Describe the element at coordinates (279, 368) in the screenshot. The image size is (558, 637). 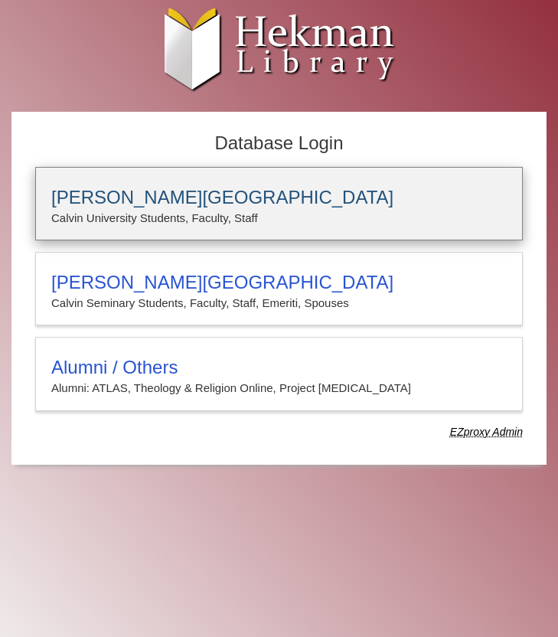
I see `h3: Alumni / Others` at that location.